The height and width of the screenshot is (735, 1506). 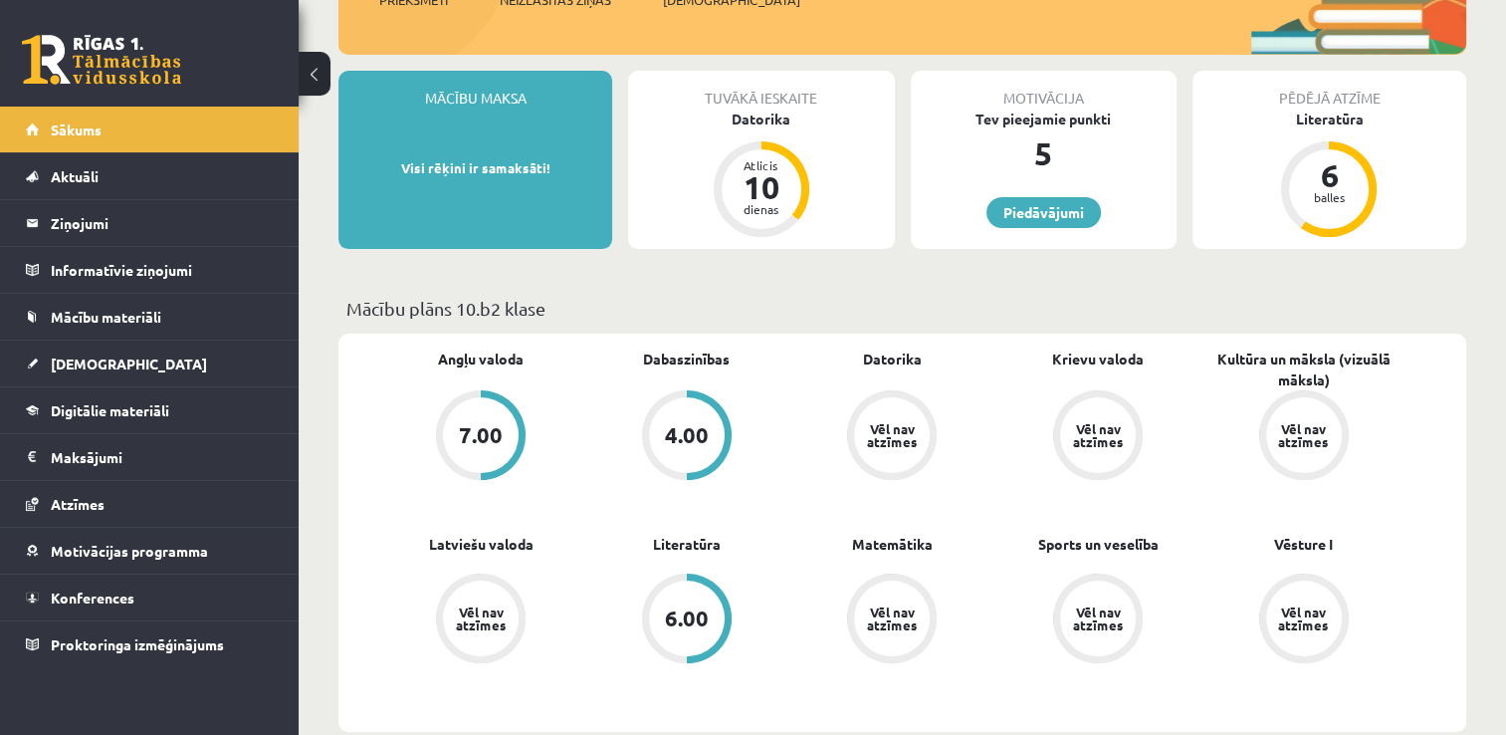 What do you see at coordinates (687, 437) in the screenshot?
I see `a: 4.00` at bounding box center [687, 437].